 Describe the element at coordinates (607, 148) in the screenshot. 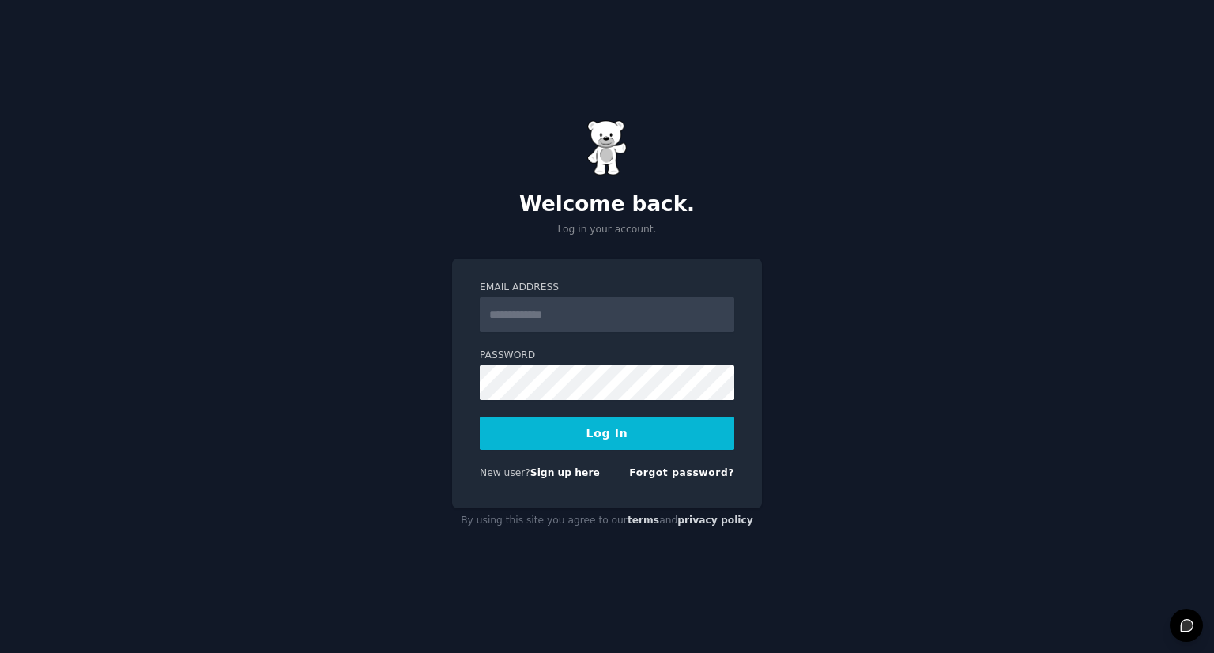

I see `img: Gummy Bear` at that location.